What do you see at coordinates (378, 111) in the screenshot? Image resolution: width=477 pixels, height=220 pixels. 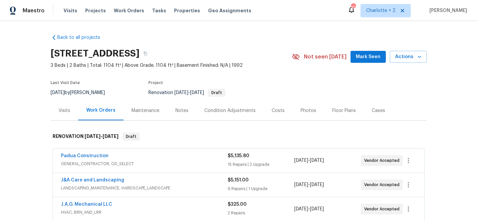 I see `div: Cases` at bounding box center [378, 111].